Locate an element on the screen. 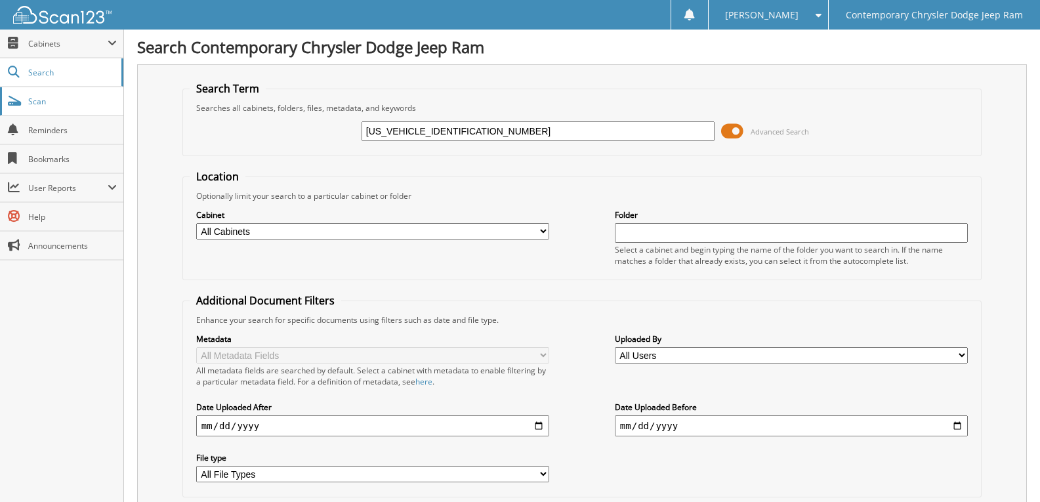 The height and width of the screenshot is (502, 1040). h1: Search Contemporary Chrysler Dodge Jeep Ram is located at coordinates (582, 47).